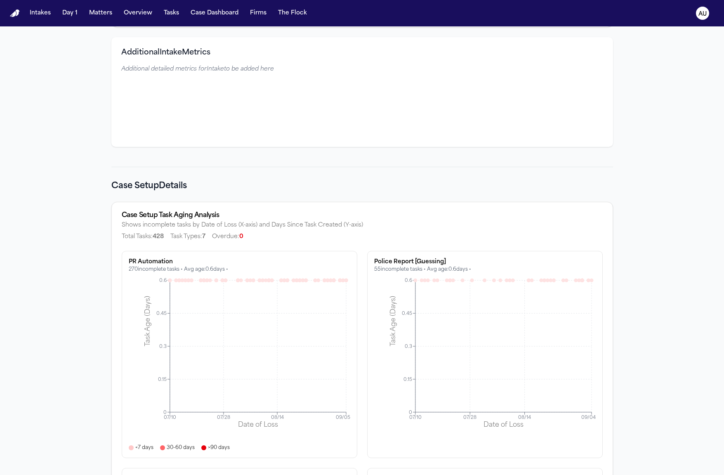 This screenshot has height=475, width=724. Describe the element at coordinates (485, 269) in the screenshot. I see `p: 55 incomplete tasks • Avg age: 0.6 days •` at that location.